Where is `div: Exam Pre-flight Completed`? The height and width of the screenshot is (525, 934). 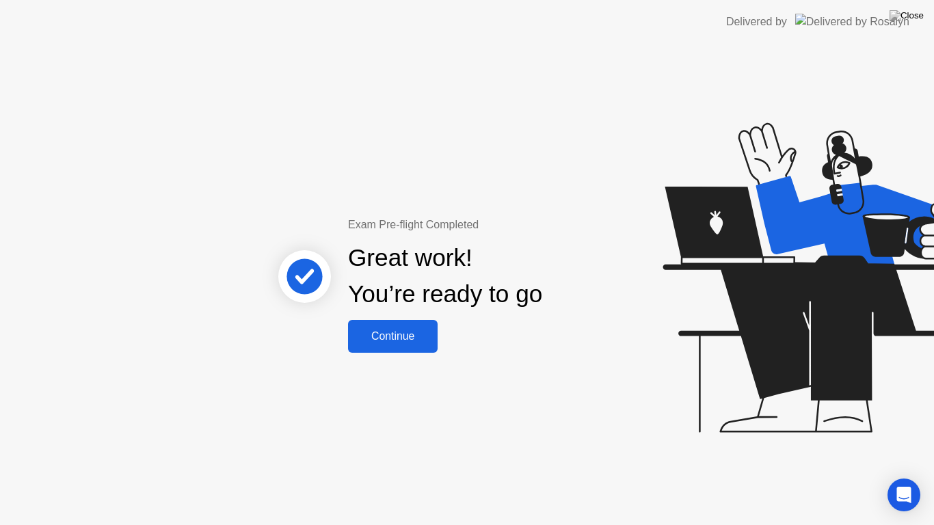
div: Exam Pre-flight Completed is located at coordinates (489, 225).